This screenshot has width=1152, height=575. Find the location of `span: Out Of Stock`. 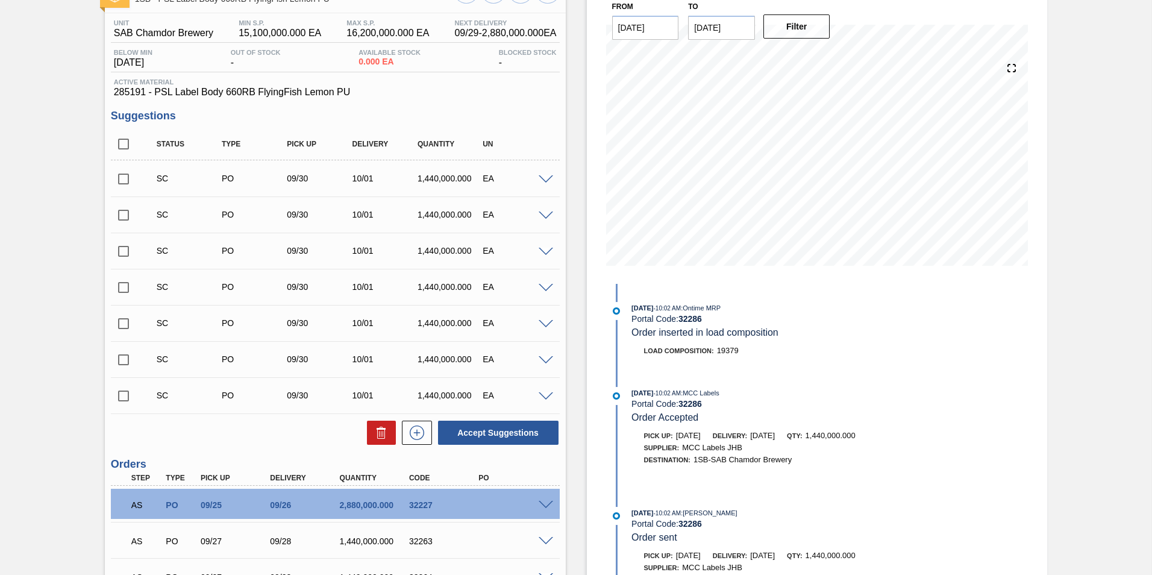

span: Out Of Stock is located at coordinates (255, 52).